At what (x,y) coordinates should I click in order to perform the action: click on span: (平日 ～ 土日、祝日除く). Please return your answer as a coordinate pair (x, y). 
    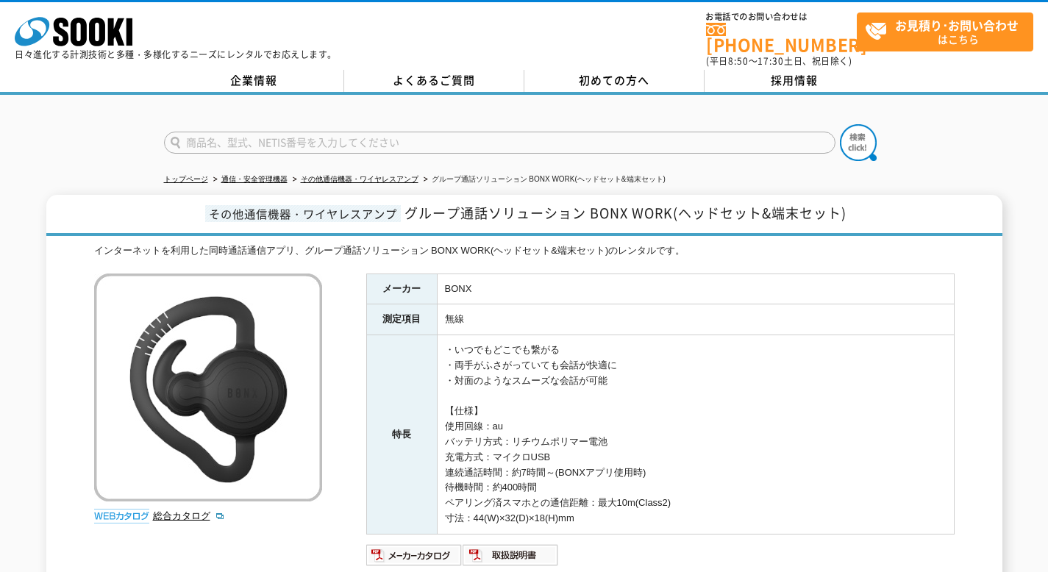
    Looking at the image, I should click on (779, 61).